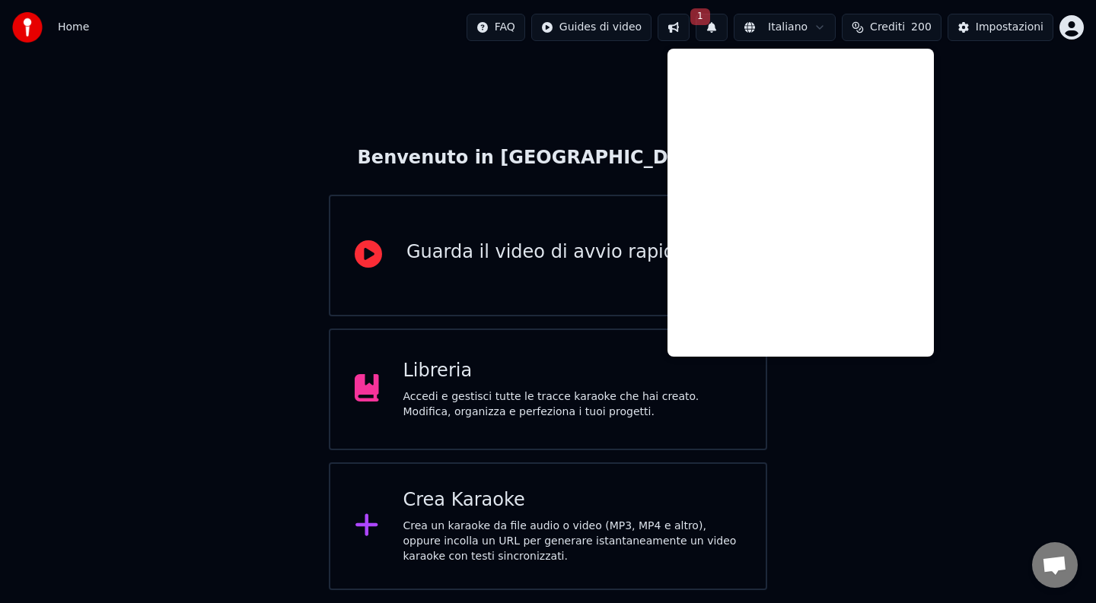  Describe the element at coordinates (591, 27) in the screenshot. I see `button: Guides di video` at that location.